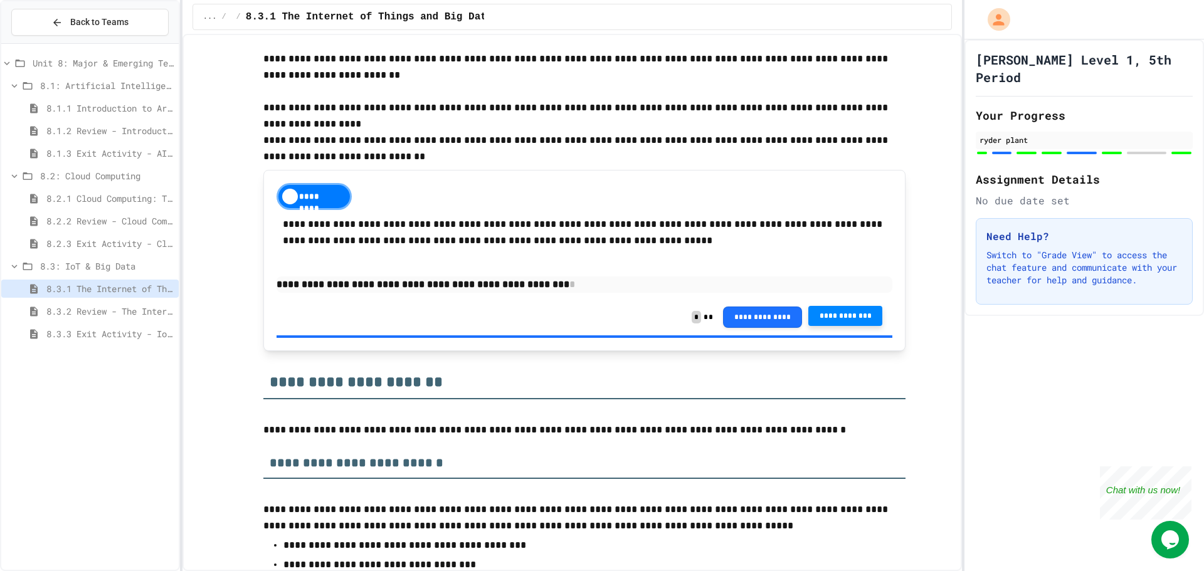 This screenshot has width=1204, height=571. I want to click on span: Back to Teams, so click(99, 22).